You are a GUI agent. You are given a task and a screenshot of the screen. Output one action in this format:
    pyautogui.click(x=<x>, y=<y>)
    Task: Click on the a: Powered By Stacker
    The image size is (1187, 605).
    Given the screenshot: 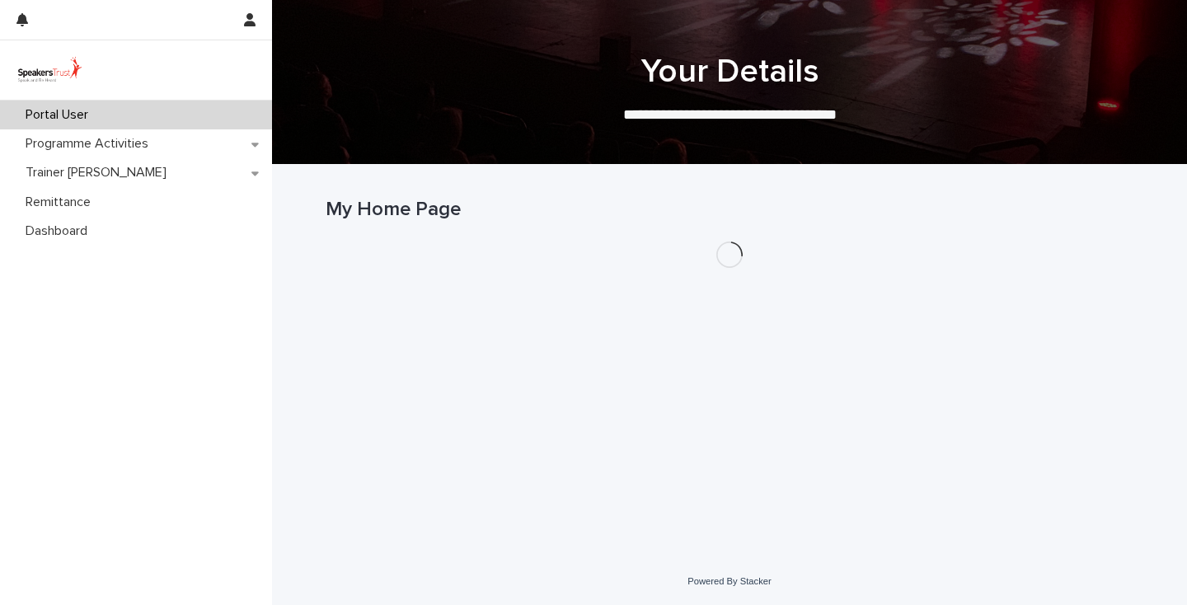 What is the action you would take?
    pyautogui.click(x=729, y=581)
    